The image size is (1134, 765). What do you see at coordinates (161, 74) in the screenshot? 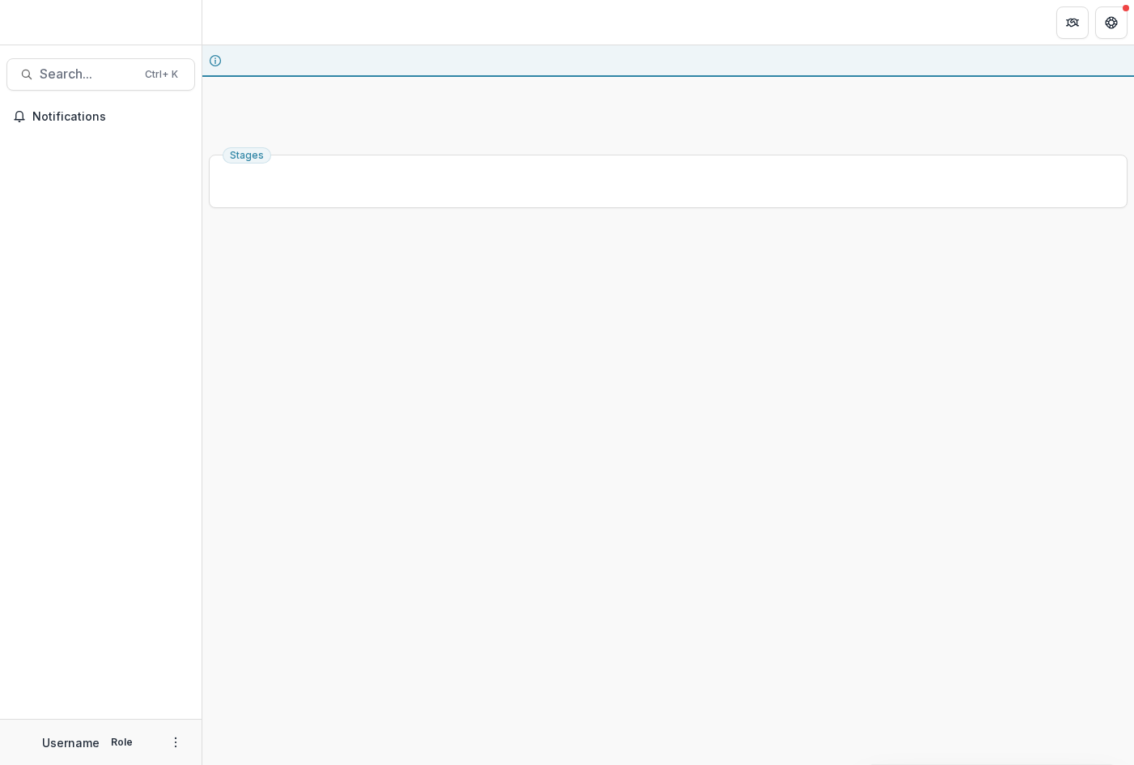
I see `div: Ctrl + K` at bounding box center [161, 74].